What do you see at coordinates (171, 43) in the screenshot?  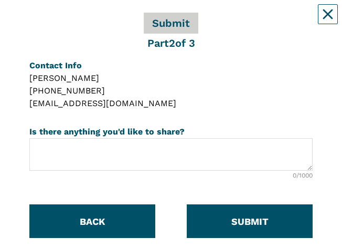 I see `div: Part 2 of 3` at bounding box center [171, 43].